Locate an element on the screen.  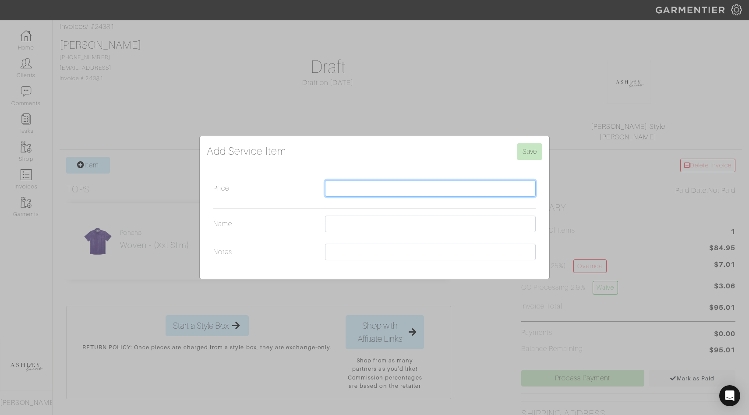
label: Price is located at coordinates (262, 190).